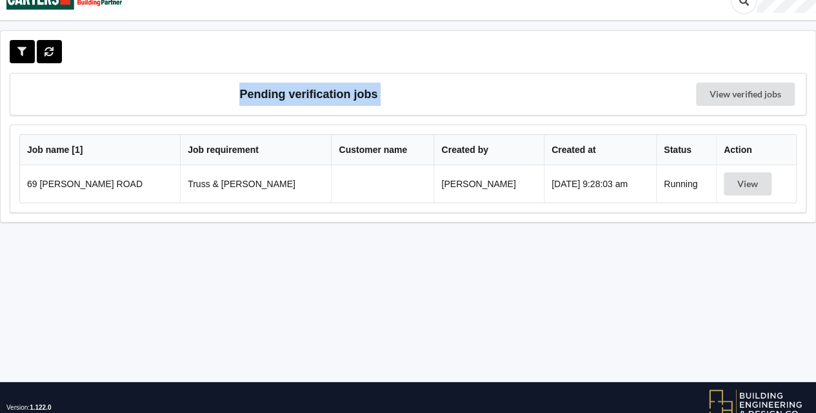 This screenshot has width=816, height=413. What do you see at coordinates (747, 184) in the screenshot?
I see `button: View` at bounding box center [747, 184].